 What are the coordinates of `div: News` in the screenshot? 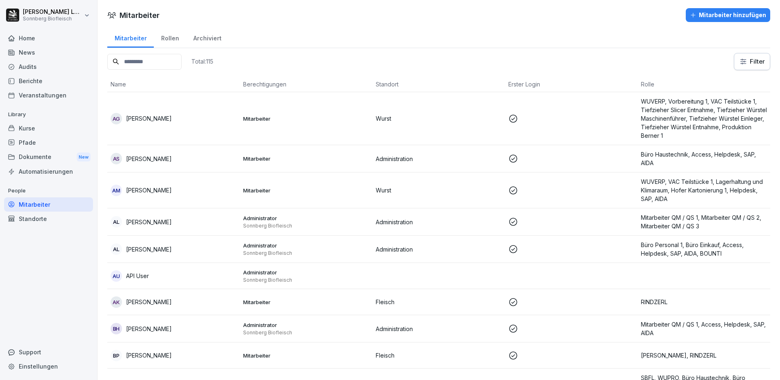 It's located at (49, 52).